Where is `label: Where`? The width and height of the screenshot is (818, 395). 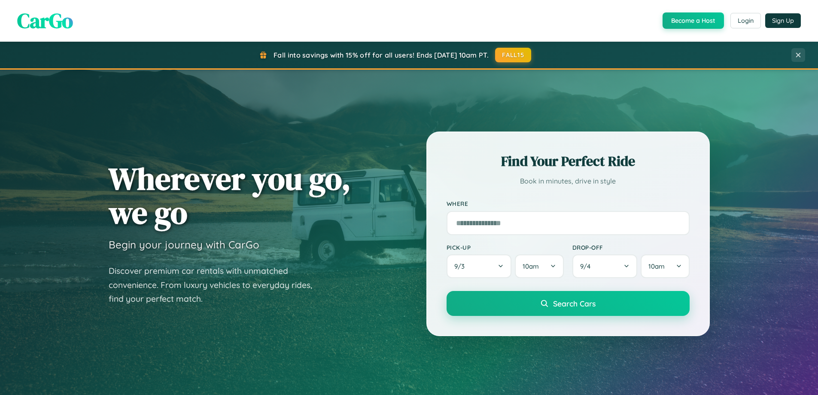
label: Where is located at coordinates (568, 204).